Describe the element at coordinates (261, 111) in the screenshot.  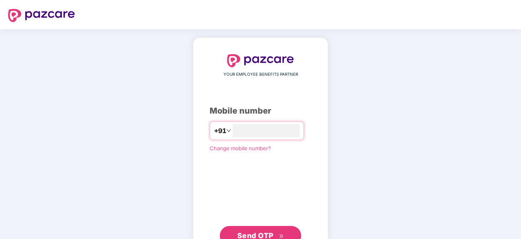
I see `div: Mobile number` at that location.